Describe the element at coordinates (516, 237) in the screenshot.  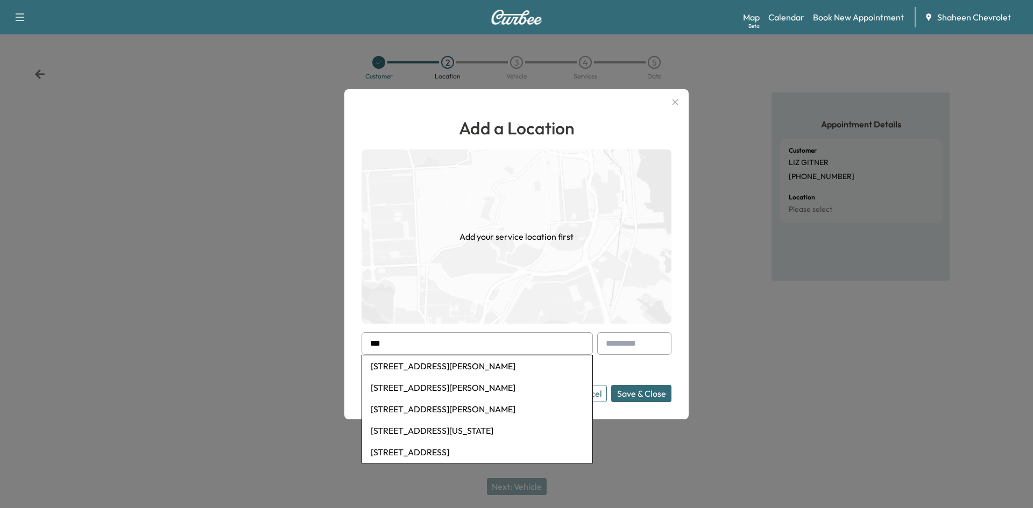
I see `h1: Add your service location first` at that location.